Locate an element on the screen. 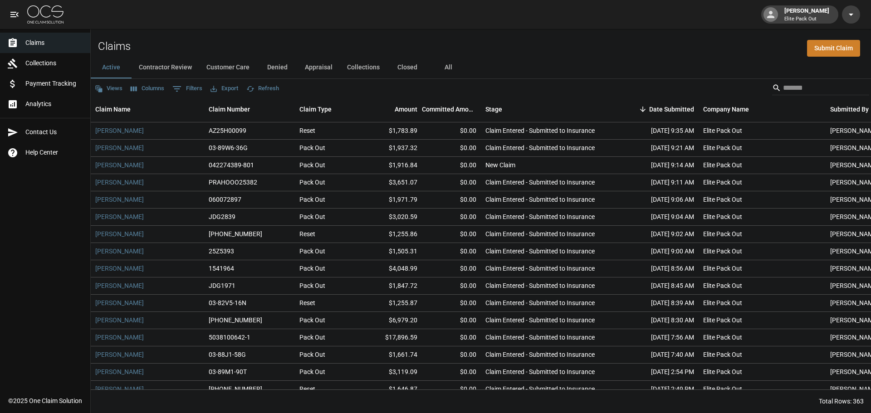 The height and width of the screenshot is (413, 871). button: Closed is located at coordinates (407, 68).